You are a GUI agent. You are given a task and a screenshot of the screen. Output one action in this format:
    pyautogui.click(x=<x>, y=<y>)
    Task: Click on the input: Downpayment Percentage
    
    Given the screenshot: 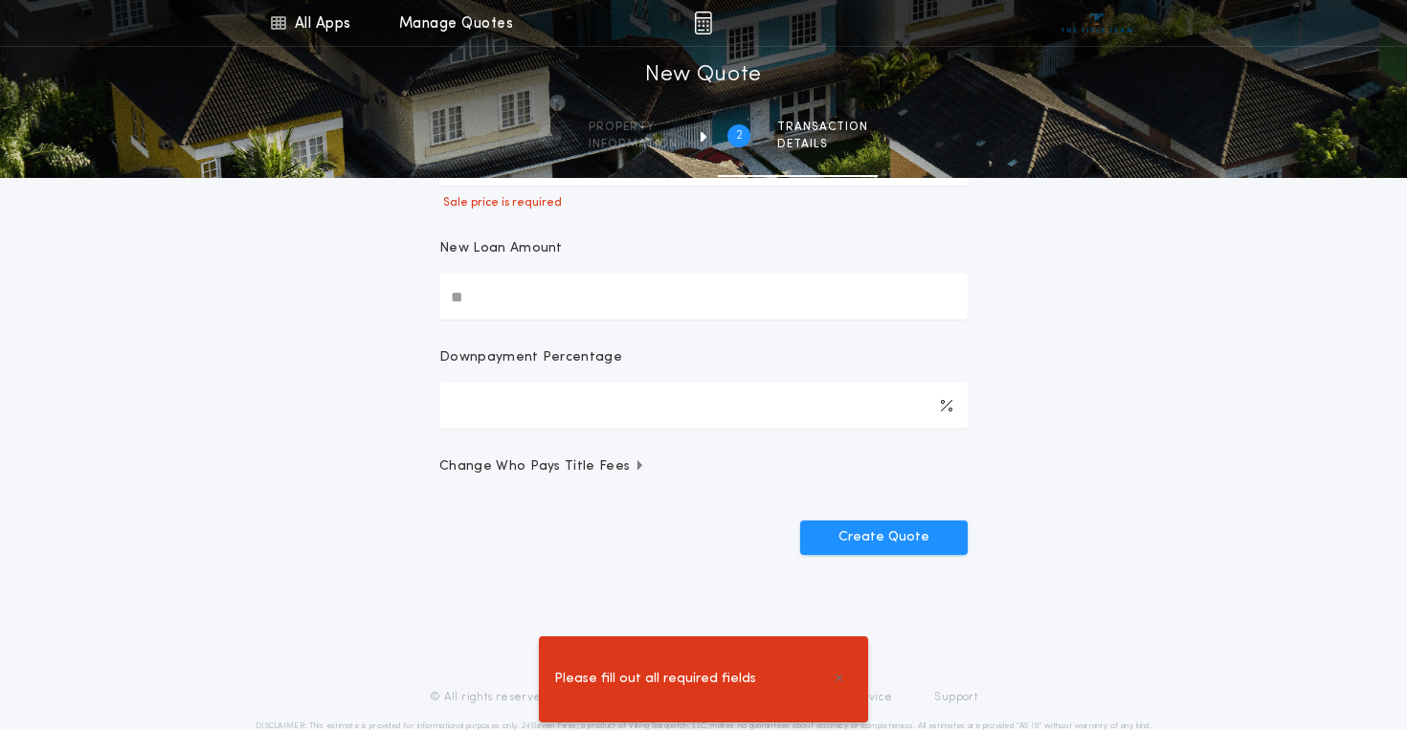 What is the action you would take?
    pyautogui.click(x=704, y=406)
    